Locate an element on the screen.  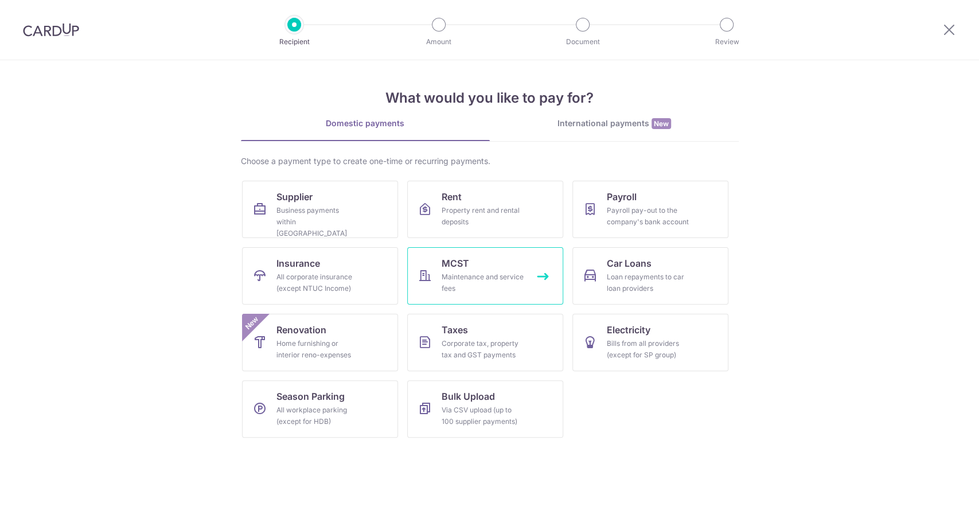
div: Domestic payments is located at coordinates (365, 123).